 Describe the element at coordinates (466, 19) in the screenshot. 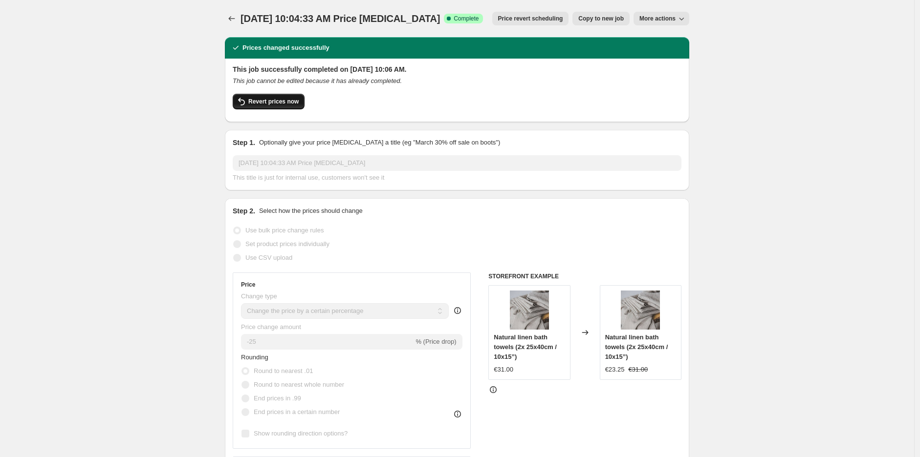

I see `span: Complete` at that location.